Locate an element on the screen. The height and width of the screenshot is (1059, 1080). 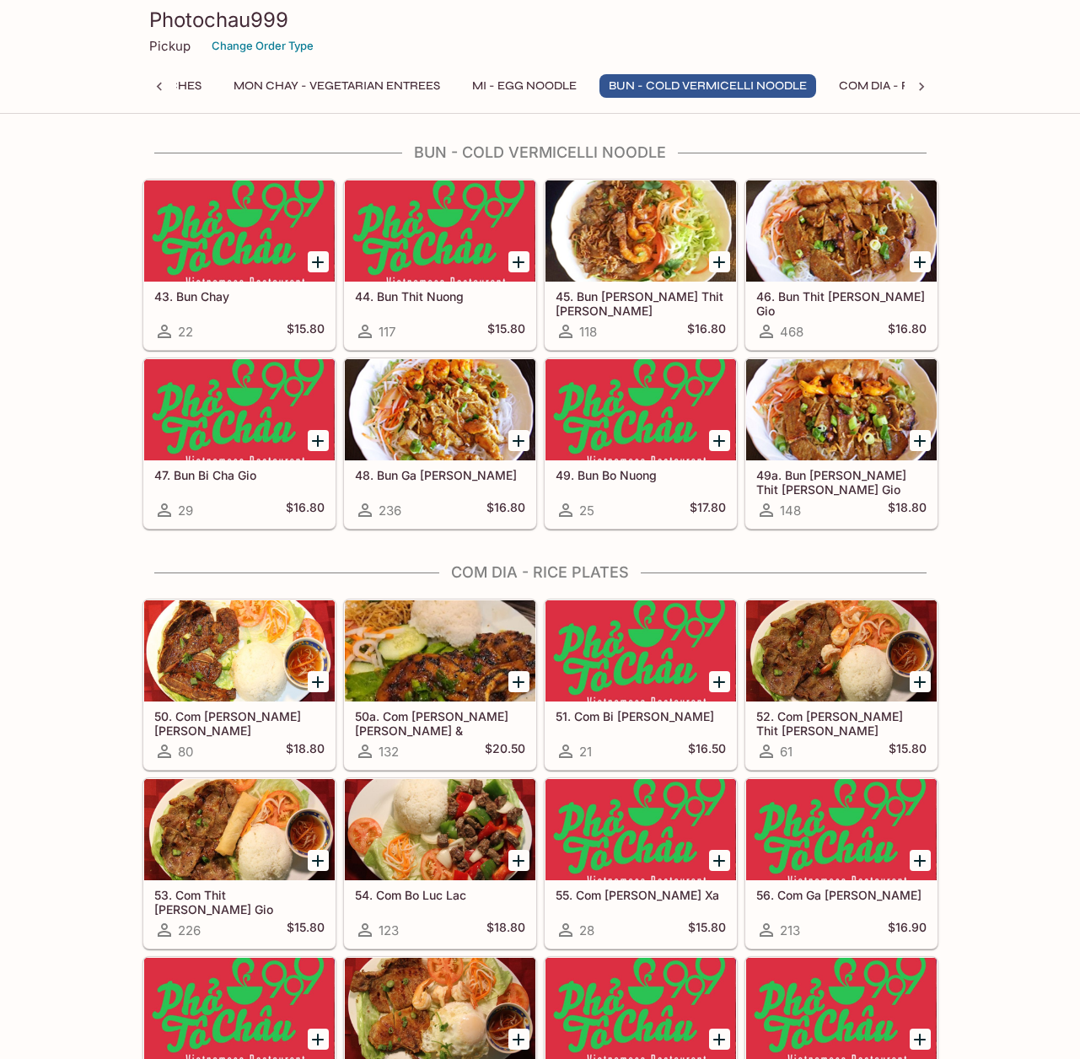
button: Add 51. Com Bi Suon Nuong is located at coordinates (719, 682).